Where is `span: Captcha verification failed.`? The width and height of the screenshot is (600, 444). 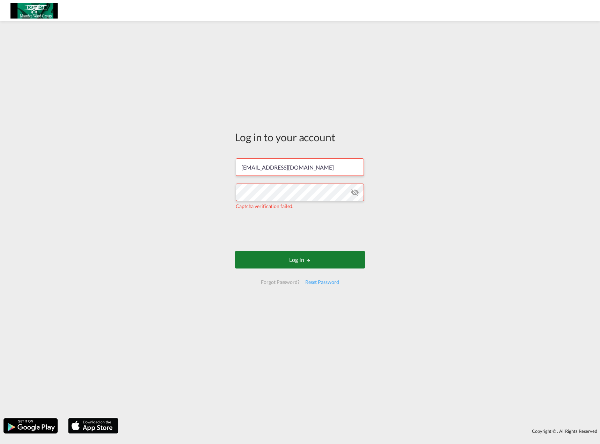
span: Captcha verification failed. is located at coordinates (264, 206).